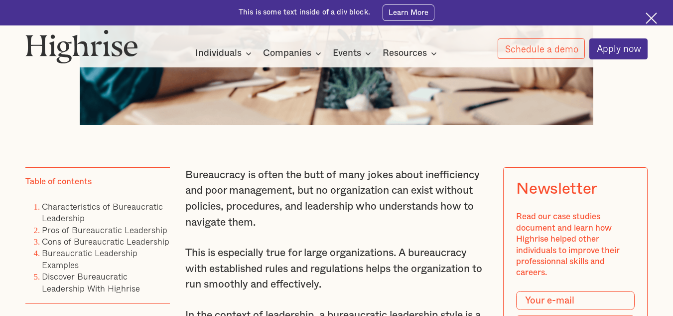 Image resolution: width=673 pixels, height=316 pixels. Describe the element at coordinates (305, 12) in the screenshot. I see `div: This is some text inside of a div block.` at that location.